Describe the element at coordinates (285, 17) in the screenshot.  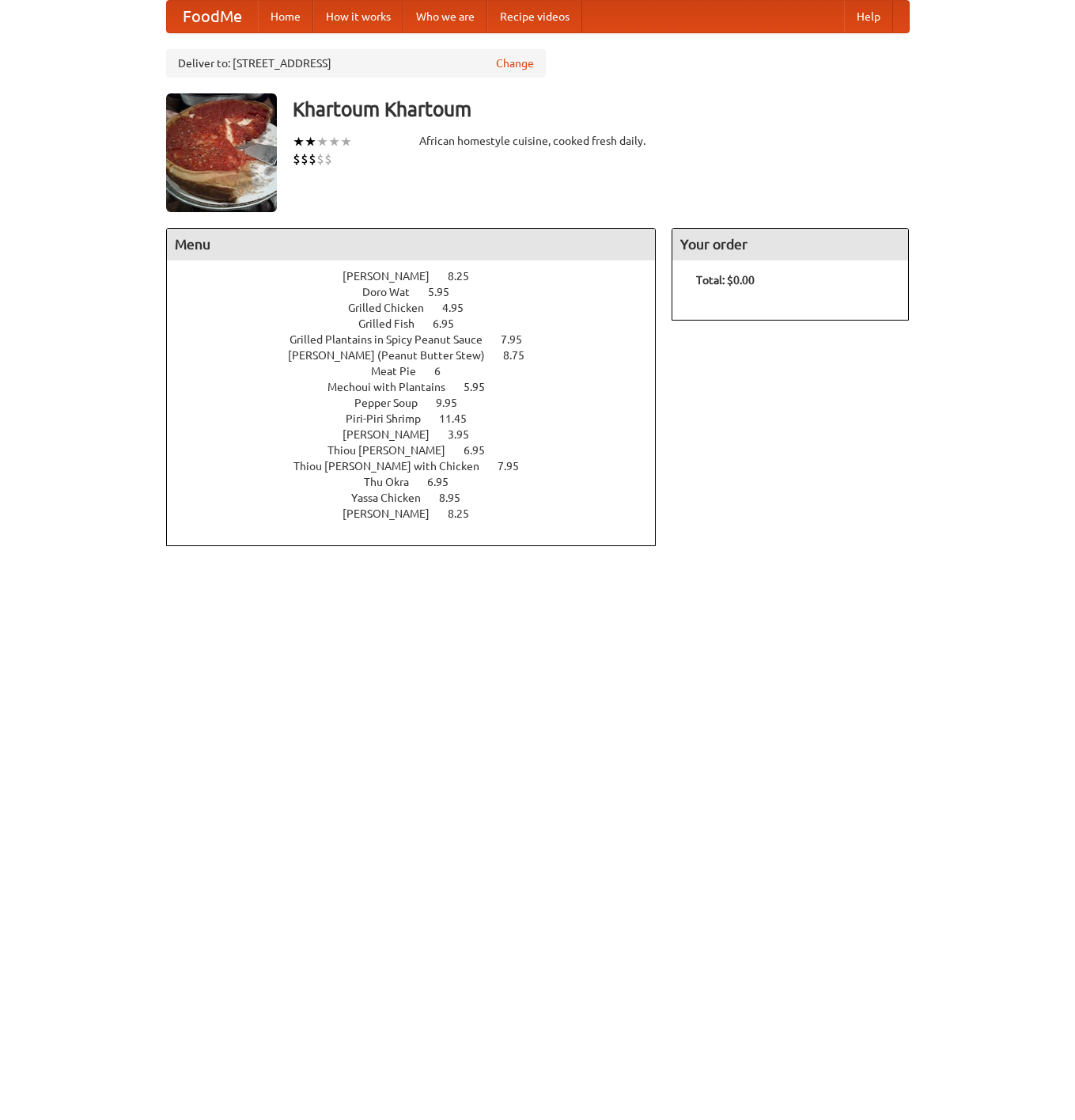
I see `a: Home` at that location.